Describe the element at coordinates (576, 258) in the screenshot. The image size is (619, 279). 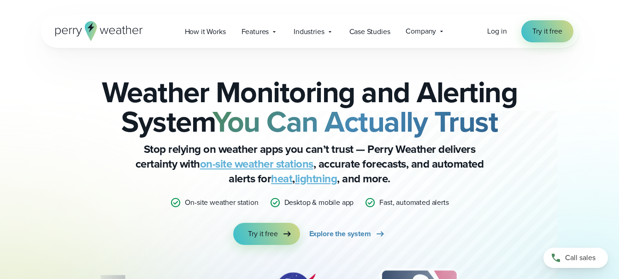
I see `a: Call sales` at that location.